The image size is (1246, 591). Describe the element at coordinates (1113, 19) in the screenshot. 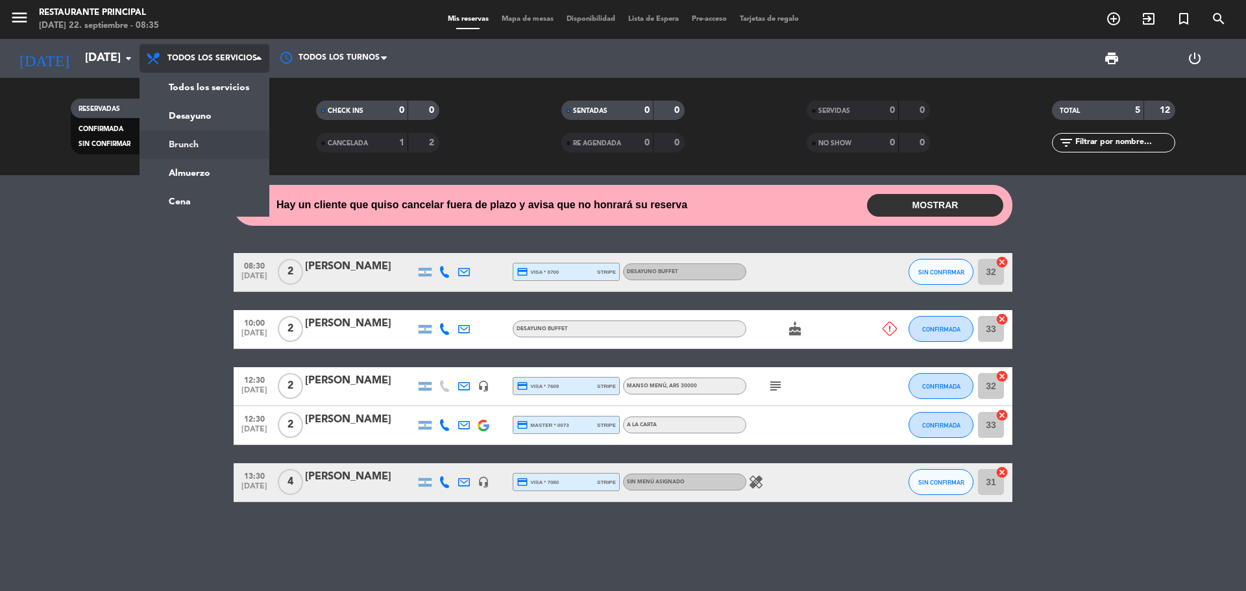

I see `i: add_circle_outline` at that location.